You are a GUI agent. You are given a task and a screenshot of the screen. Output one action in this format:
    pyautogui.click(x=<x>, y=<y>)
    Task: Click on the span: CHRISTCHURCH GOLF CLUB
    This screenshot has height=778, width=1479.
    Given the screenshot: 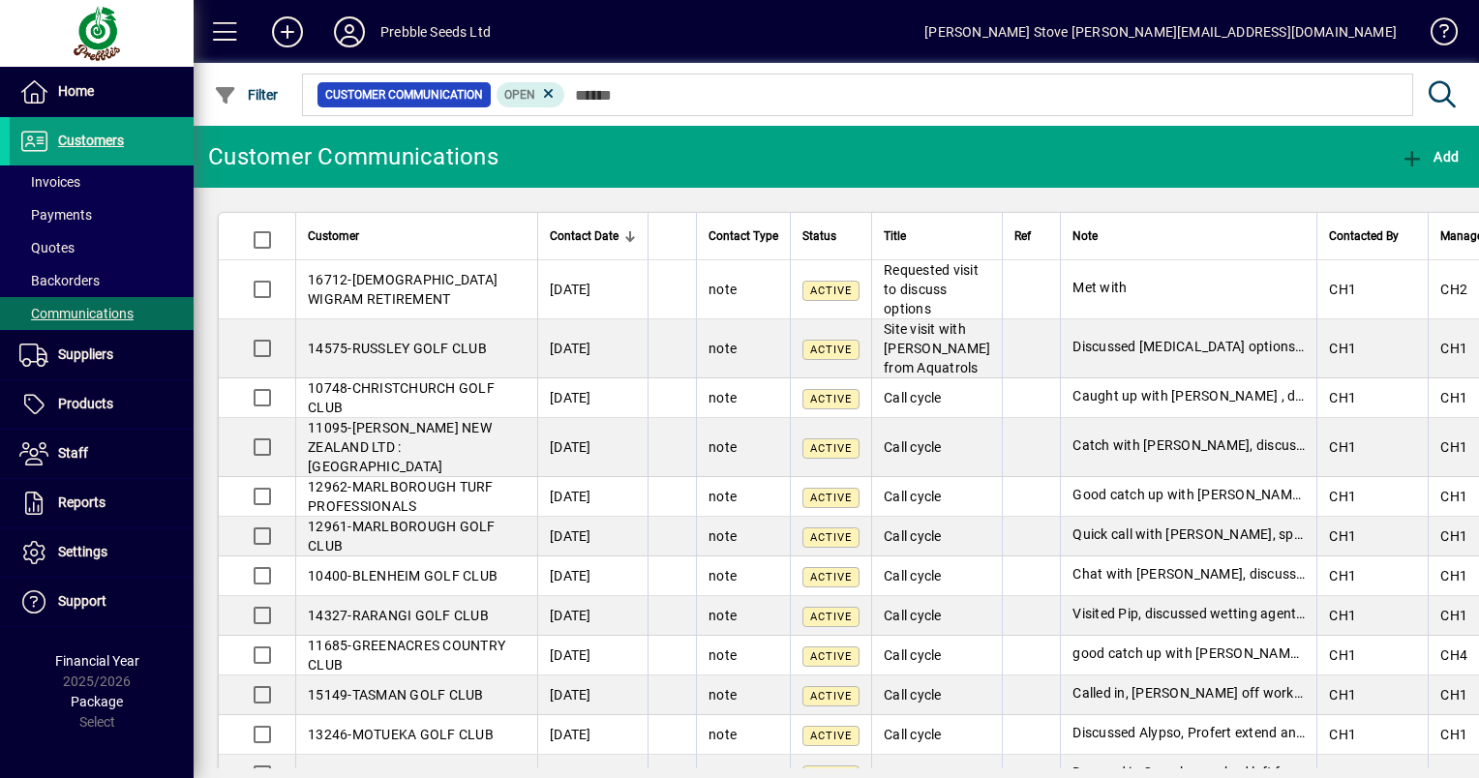 What is the action you would take?
    pyautogui.click(x=401, y=398)
    